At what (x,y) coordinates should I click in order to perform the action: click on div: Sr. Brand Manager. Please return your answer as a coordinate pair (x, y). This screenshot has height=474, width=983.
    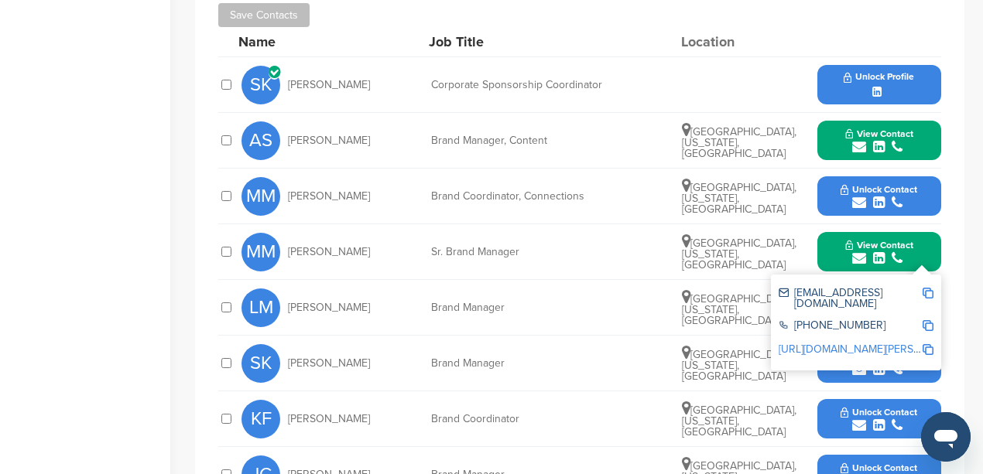
    Looking at the image, I should click on (547, 252).